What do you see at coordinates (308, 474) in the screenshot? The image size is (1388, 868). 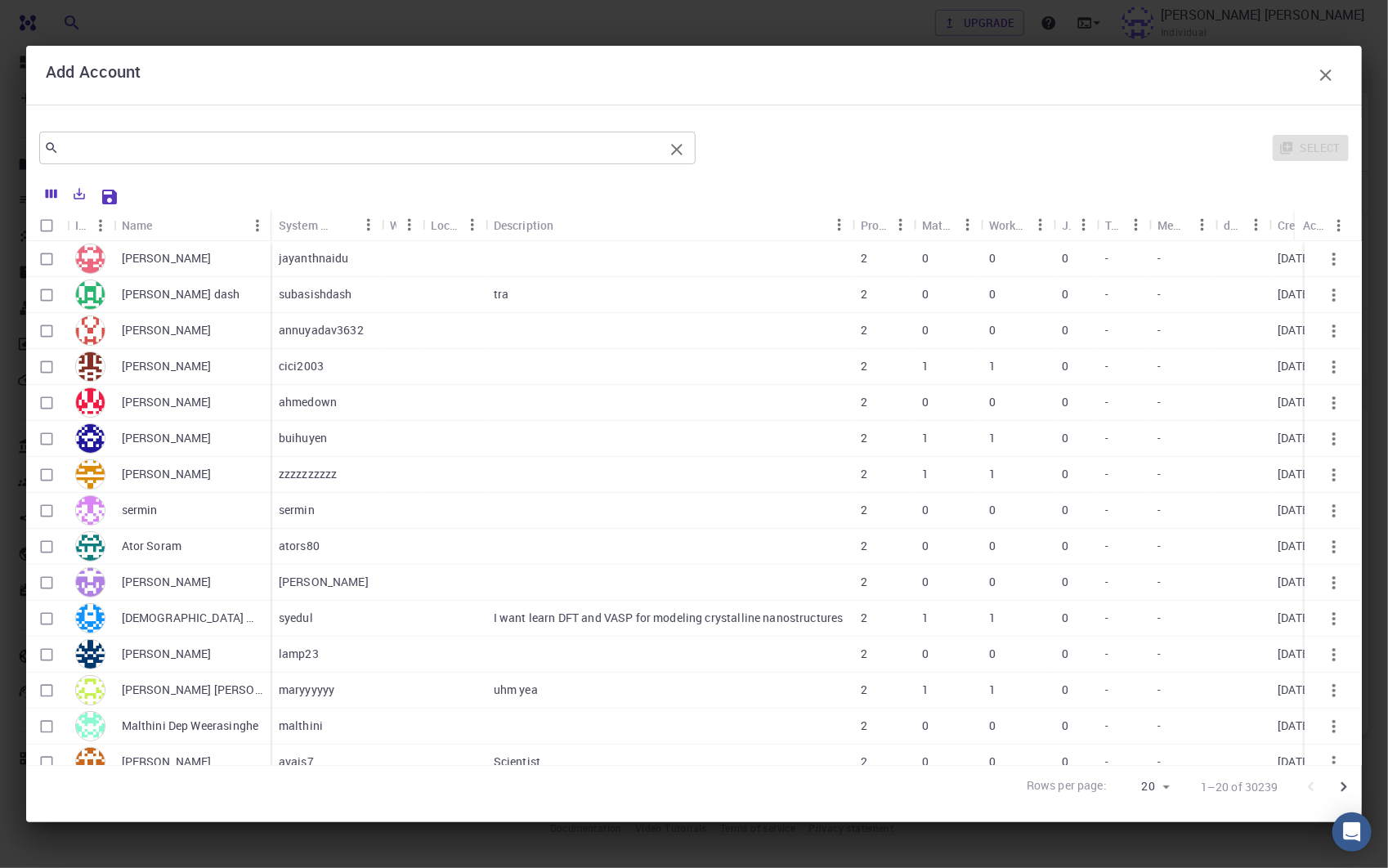 I see `p: zzzzzzzzzz` at bounding box center [308, 474].